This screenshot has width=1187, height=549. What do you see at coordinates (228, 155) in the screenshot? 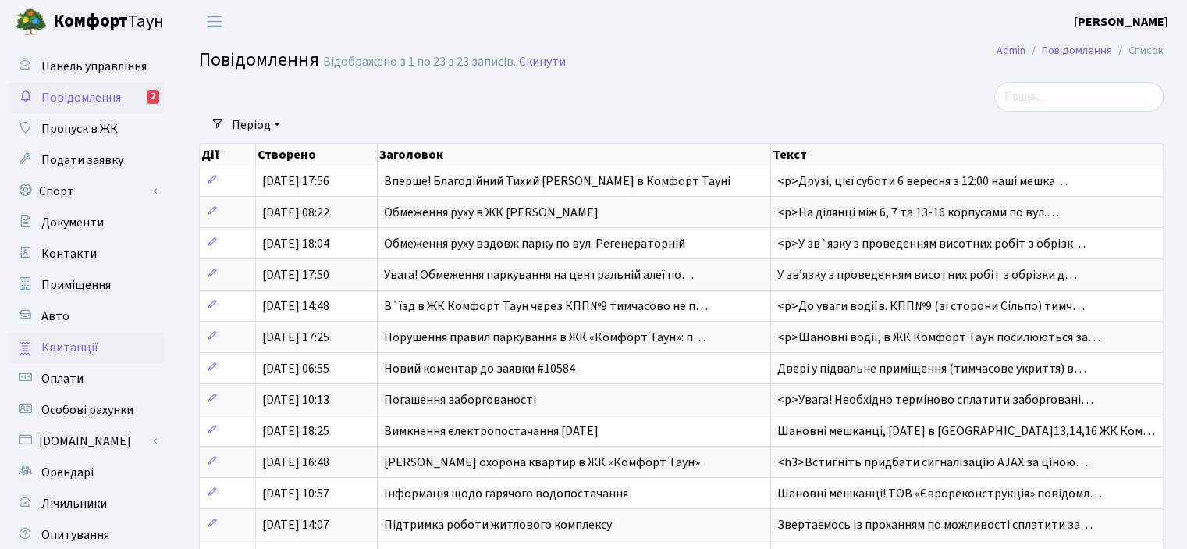
I see `th: Дії` at bounding box center [228, 155].